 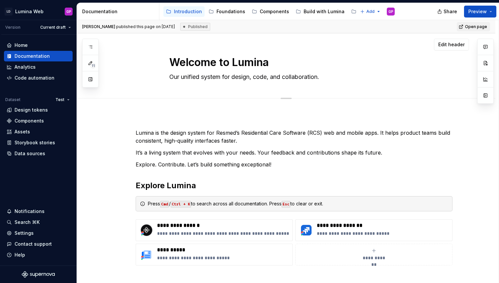 I want to click on strong: Explore Lumina, so click(x=166, y=185).